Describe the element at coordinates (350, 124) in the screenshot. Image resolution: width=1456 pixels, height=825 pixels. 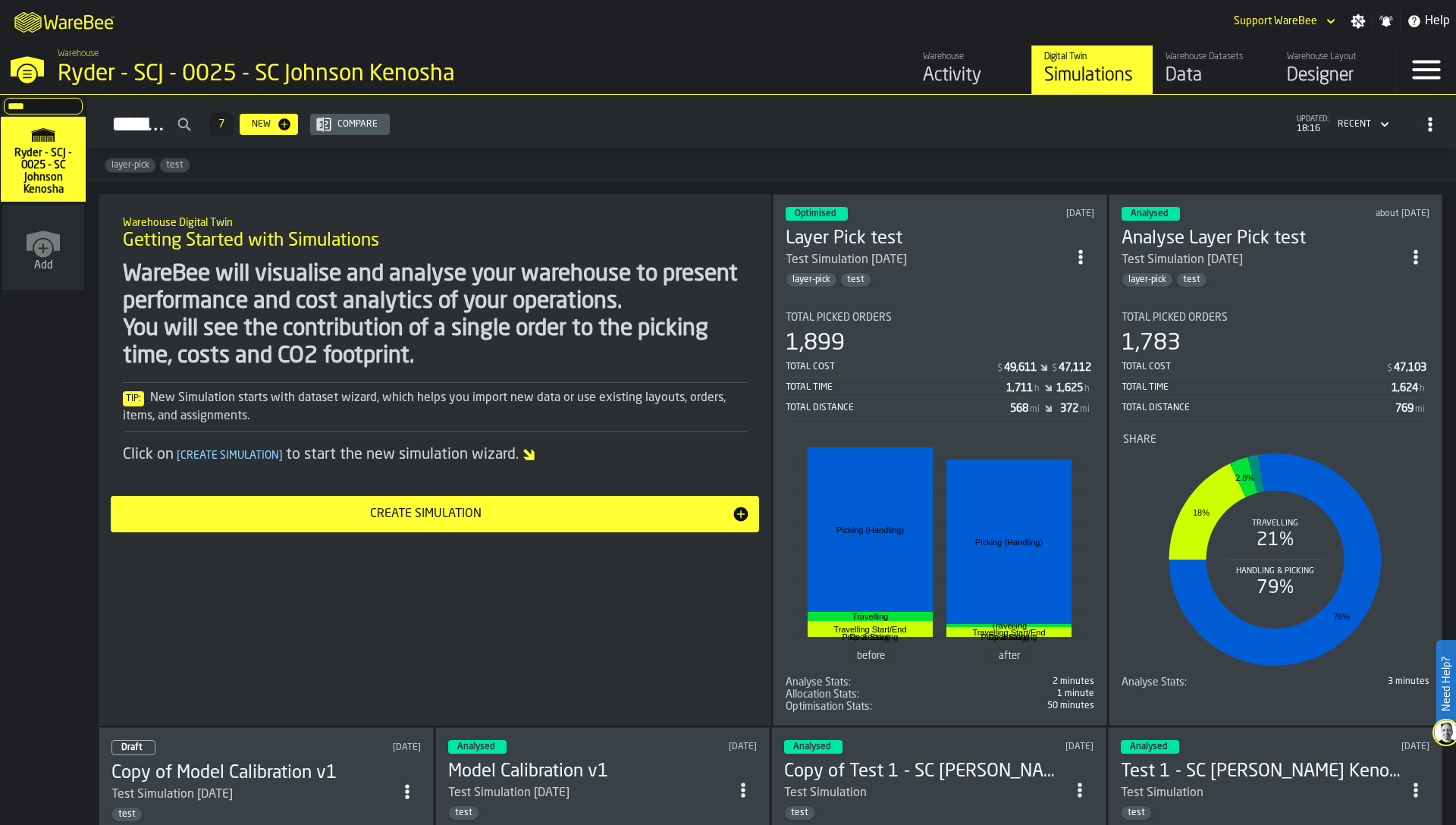
I see `button: button-Compare` at that location.